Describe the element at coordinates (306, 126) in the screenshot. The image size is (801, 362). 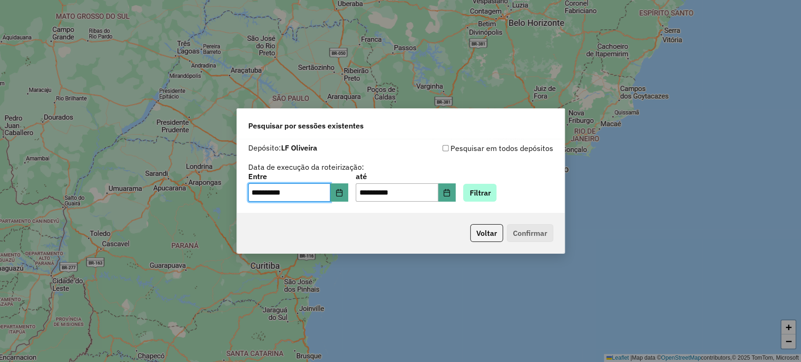
I see `span: Pesquisar por sessões existentes` at that location.